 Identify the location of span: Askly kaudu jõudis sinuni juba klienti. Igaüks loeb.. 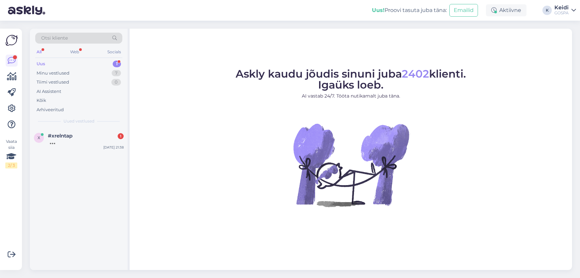
(351, 79).